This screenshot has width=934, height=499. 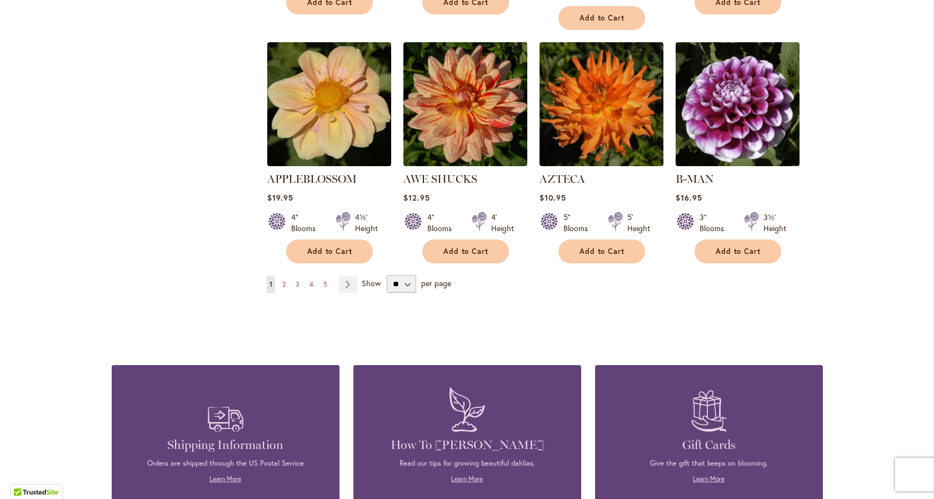 I want to click on span: 1, so click(x=271, y=284).